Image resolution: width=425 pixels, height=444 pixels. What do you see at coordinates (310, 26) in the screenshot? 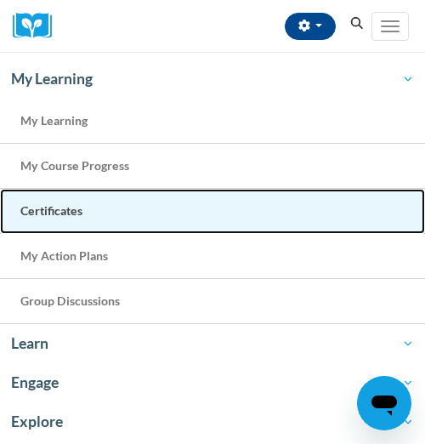
I see `button: Account Settings` at bounding box center [310, 26].